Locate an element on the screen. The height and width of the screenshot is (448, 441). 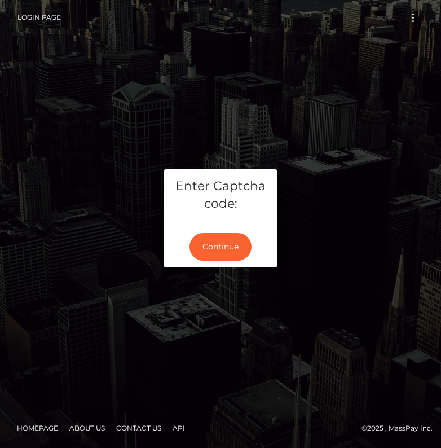
a: About Us is located at coordinates (87, 427).